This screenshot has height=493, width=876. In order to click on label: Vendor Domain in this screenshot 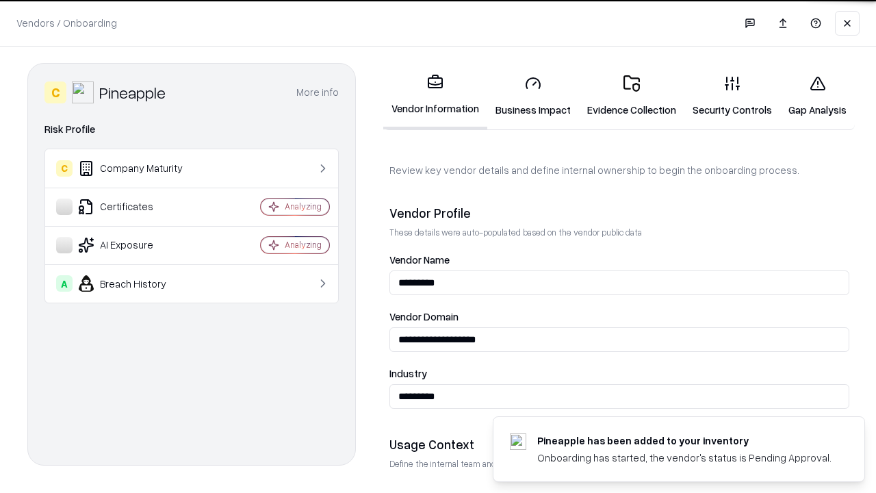, I will do `click(619, 316)`.